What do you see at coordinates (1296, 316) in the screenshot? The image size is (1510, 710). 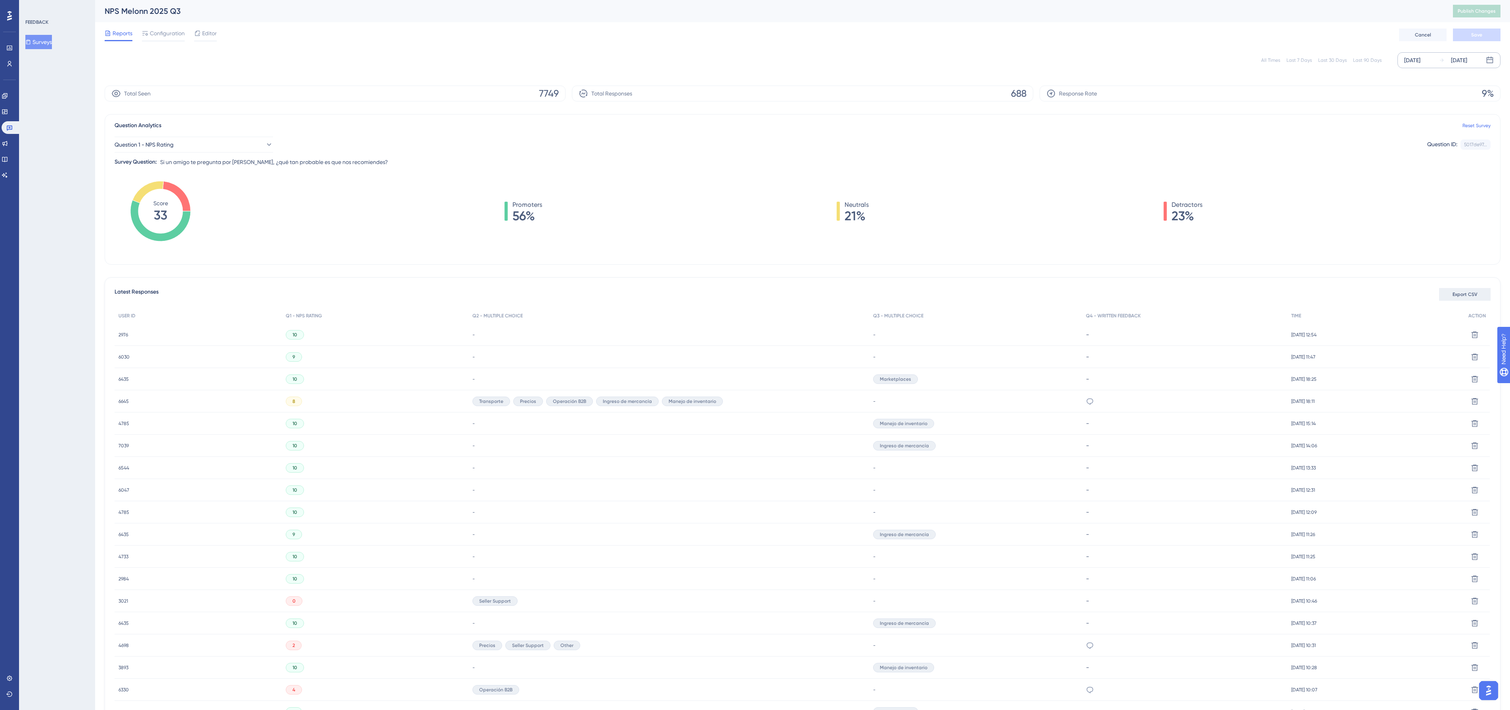 I see `span: TIME` at bounding box center [1296, 316].